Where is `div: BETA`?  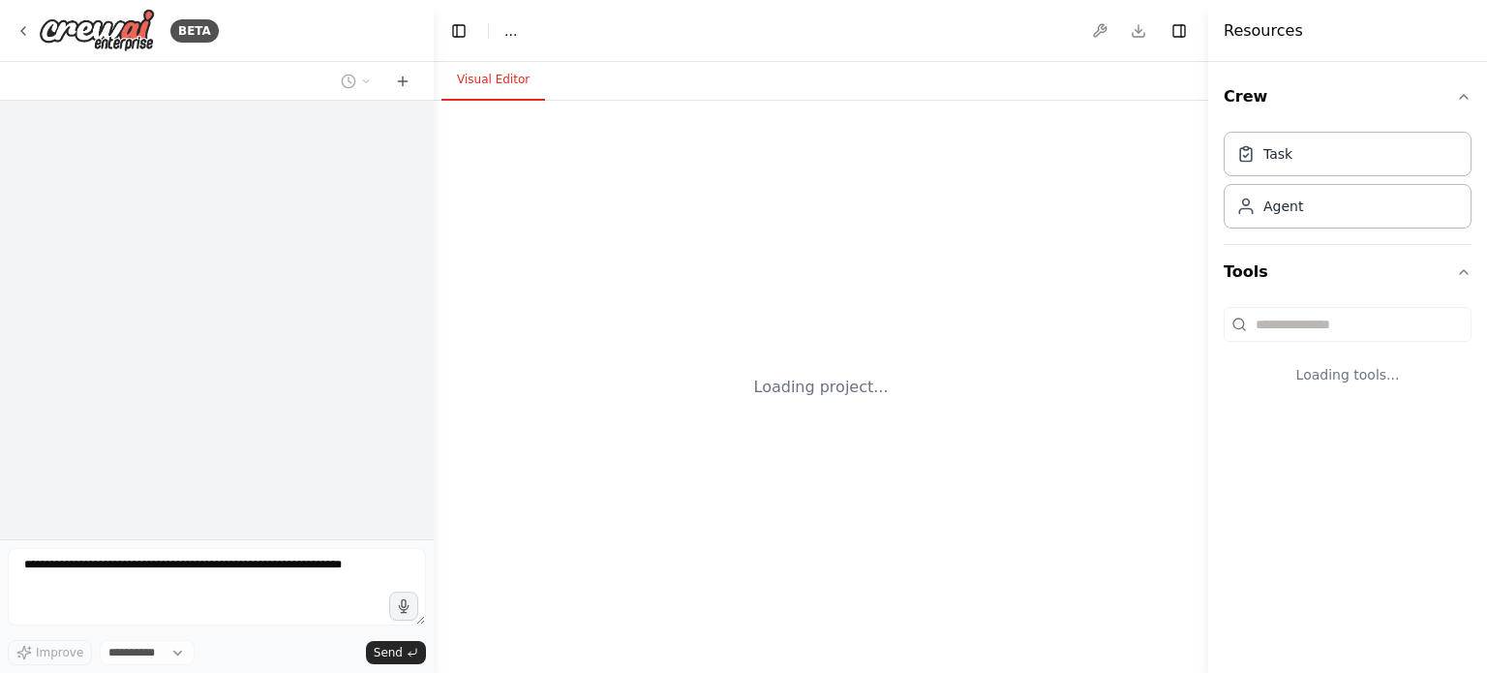 div: BETA is located at coordinates (195, 31).